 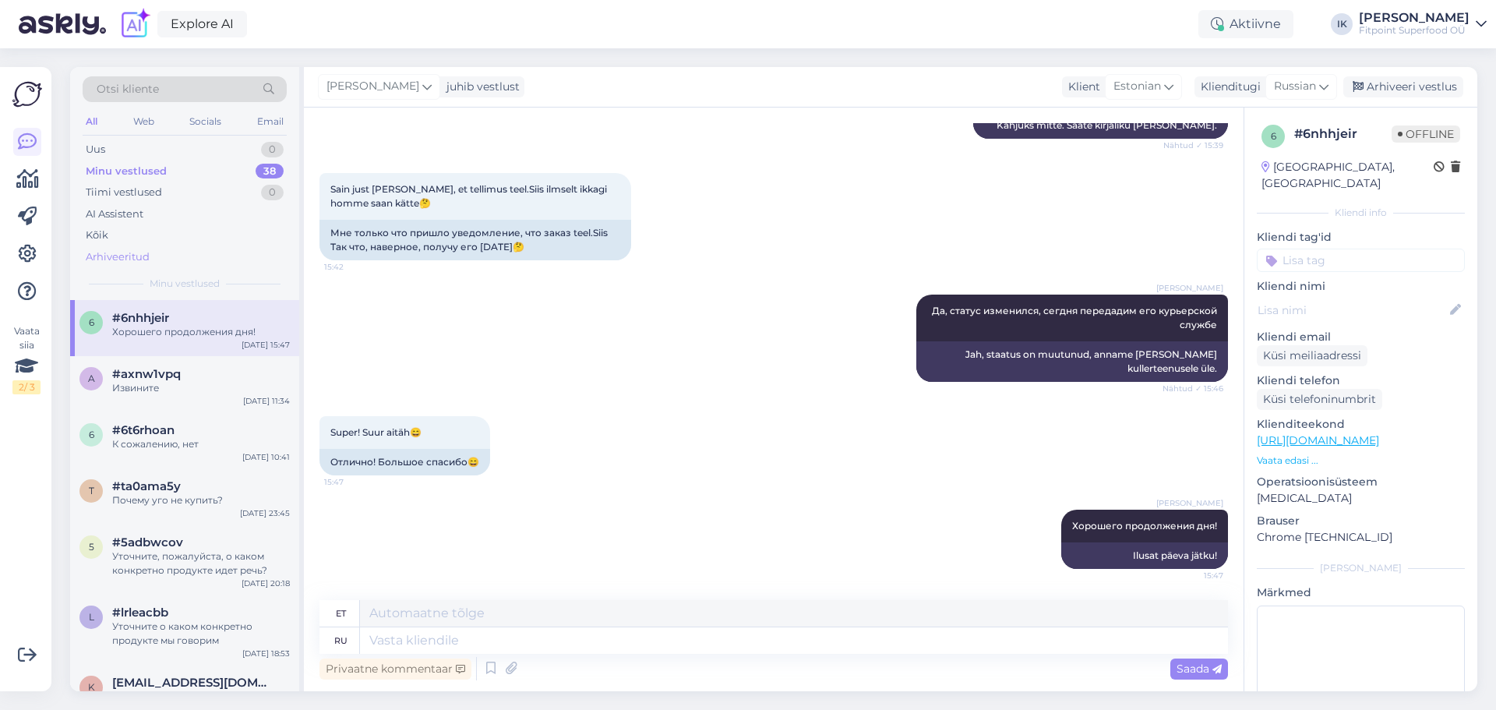 I want to click on span: Offline, so click(x=1426, y=134).